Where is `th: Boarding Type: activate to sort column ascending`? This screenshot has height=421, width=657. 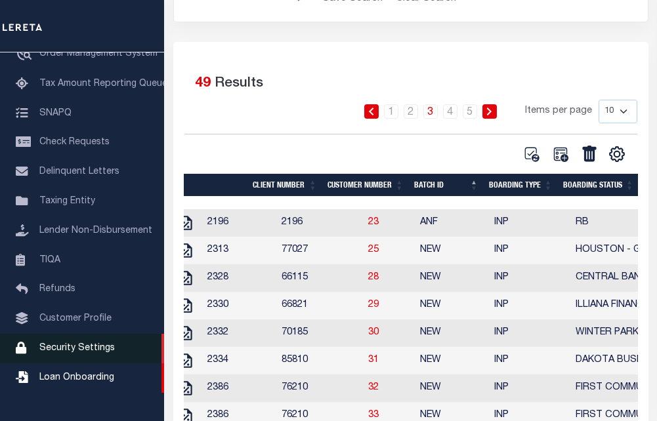 th: Boarding Type: activate to sort column ascending is located at coordinates (521, 185).